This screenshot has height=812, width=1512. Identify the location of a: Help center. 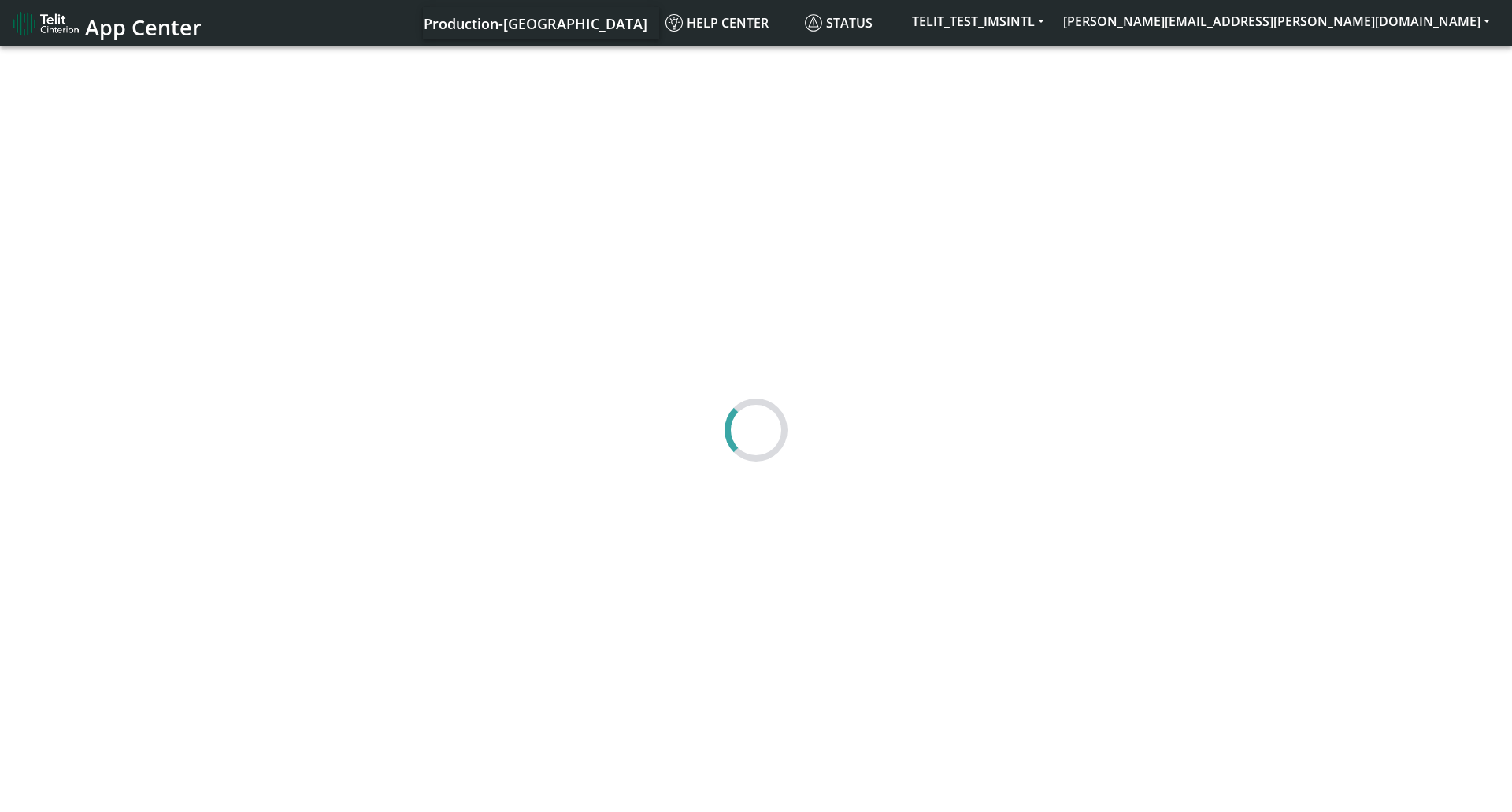
(728, 22).